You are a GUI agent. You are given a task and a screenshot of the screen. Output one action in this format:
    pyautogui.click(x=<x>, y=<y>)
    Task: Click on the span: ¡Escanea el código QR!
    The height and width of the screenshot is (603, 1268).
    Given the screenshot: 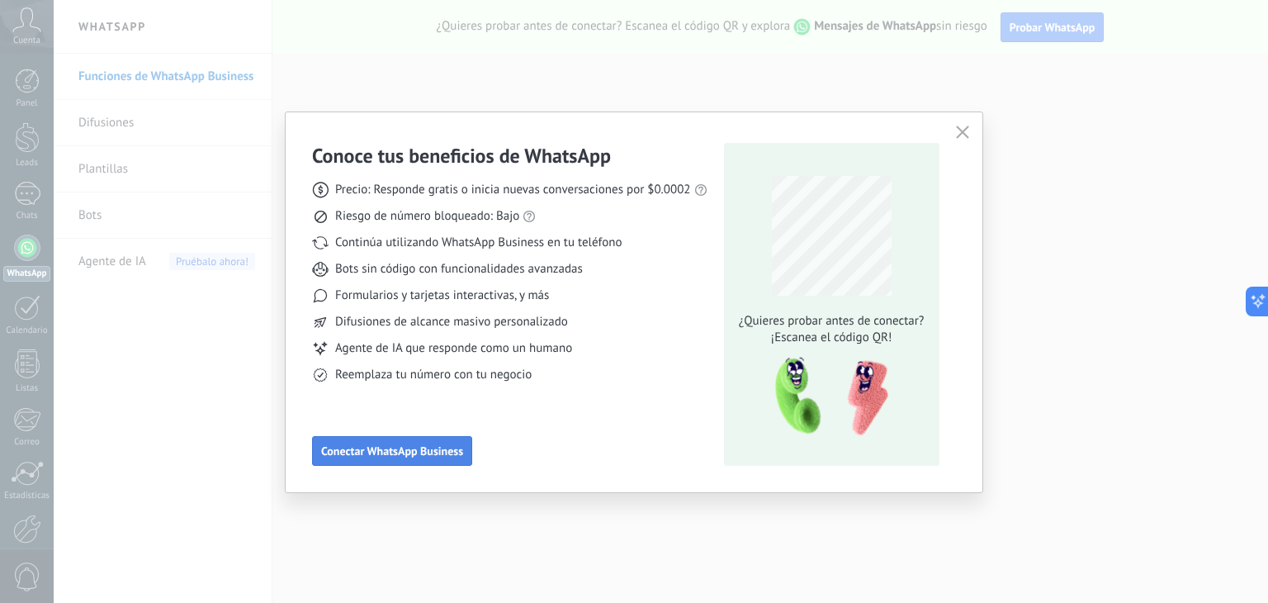 What is the action you would take?
    pyautogui.click(x=831, y=338)
    